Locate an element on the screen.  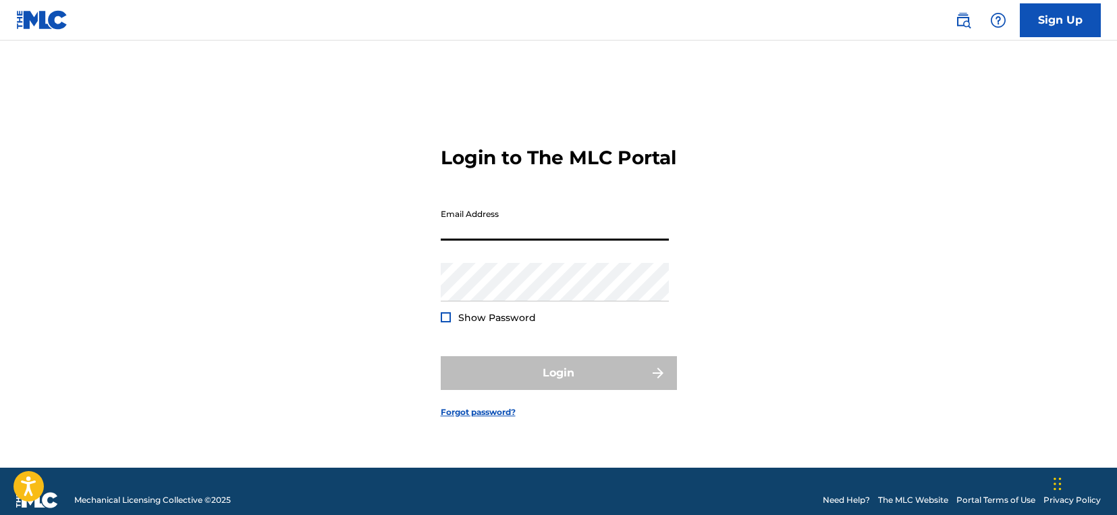
a: The MLC Website is located at coordinates (914, 500).